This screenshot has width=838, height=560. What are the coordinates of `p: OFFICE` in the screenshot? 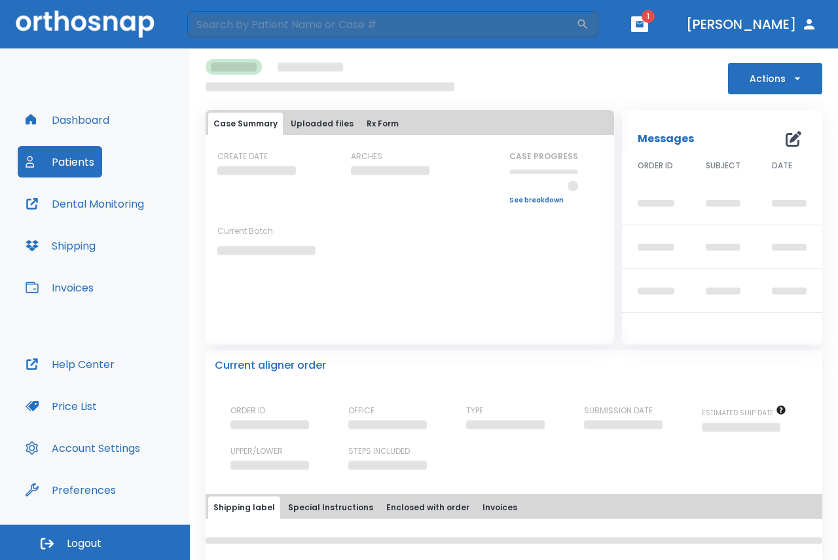 It's located at (361, 410).